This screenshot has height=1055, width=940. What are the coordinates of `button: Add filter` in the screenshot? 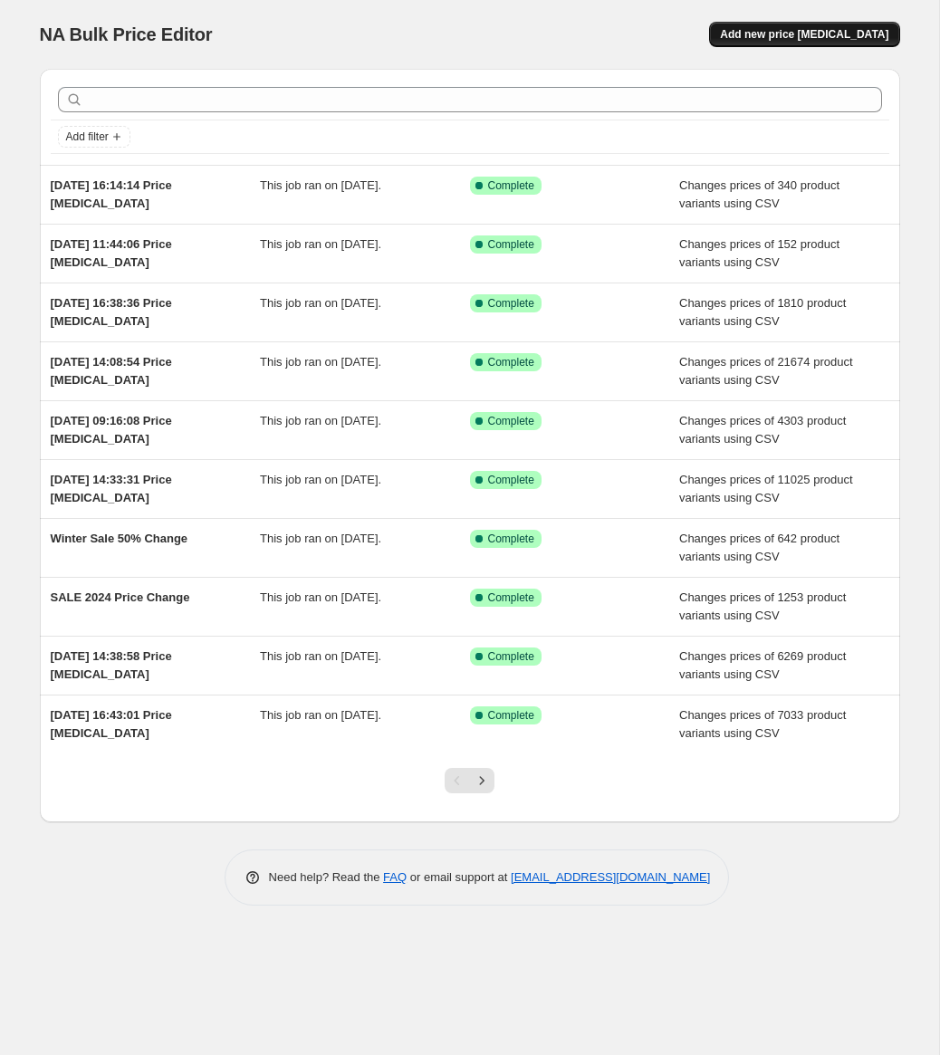 It's located at (94, 137).